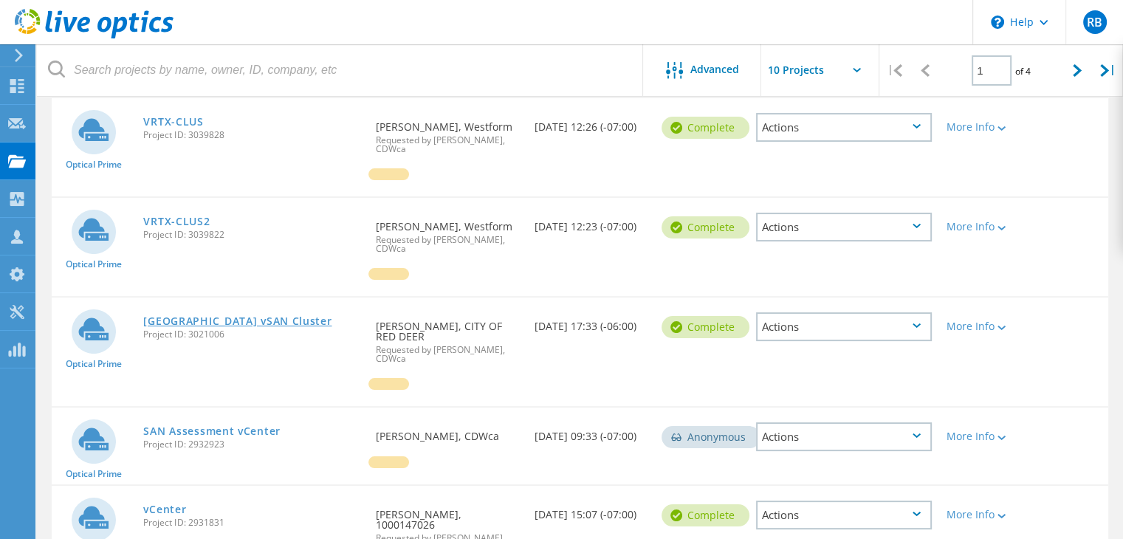 This screenshot has height=539, width=1123. Describe the element at coordinates (173, 122) in the screenshot. I see `a: VRTX-CLUS` at that location.